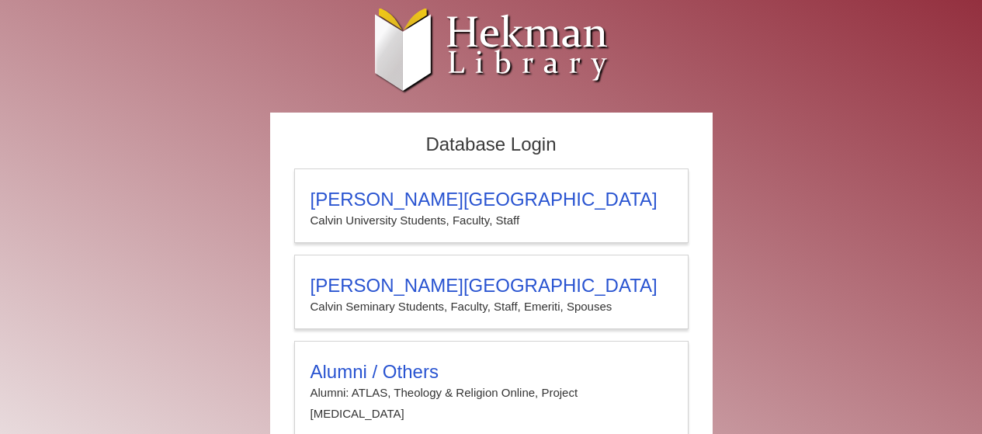 Image resolution: width=982 pixels, height=434 pixels. I want to click on p: Calvin University Students, Faculty, Staff, so click(491, 220).